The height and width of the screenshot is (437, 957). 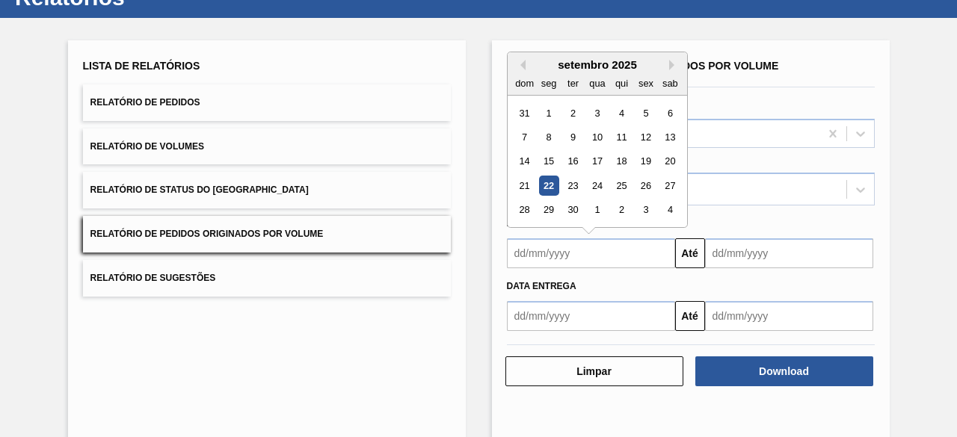 I want to click on div: setembro 2025, so click(x=598, y=64).